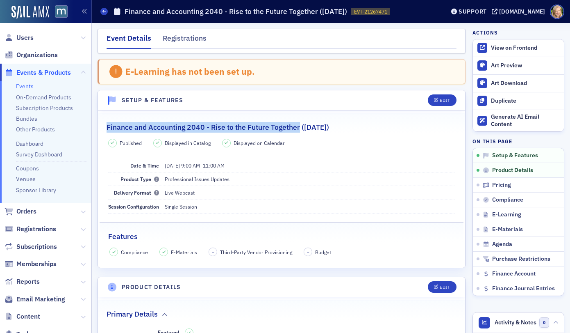 This screenshot has width=570, height=333. I want to click on a: Bundles, so click(27, 119).